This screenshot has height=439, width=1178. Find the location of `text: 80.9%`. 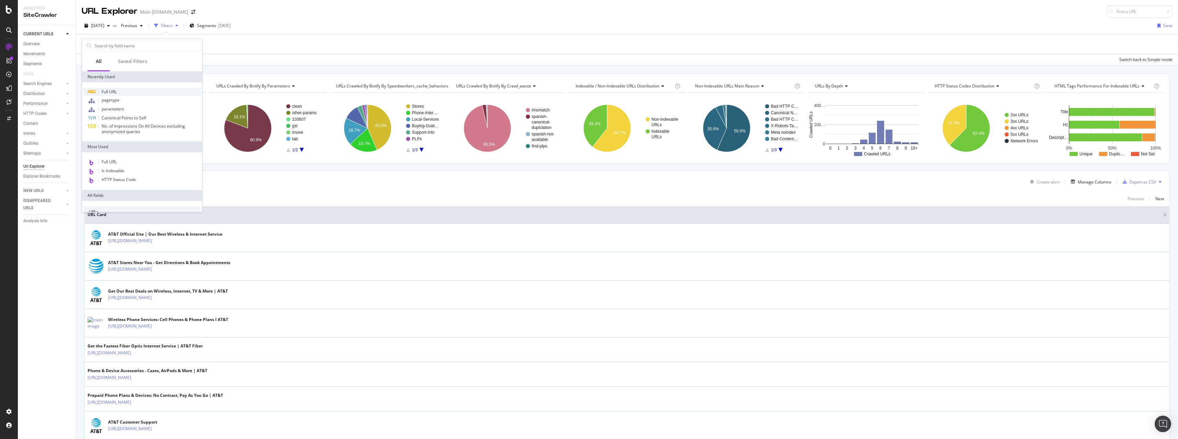

text: 80.9% is located at coordinates (256, 140).